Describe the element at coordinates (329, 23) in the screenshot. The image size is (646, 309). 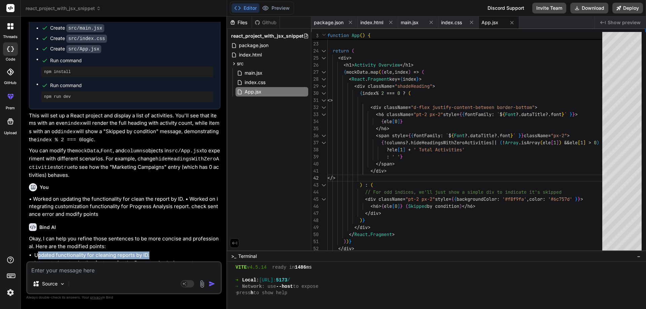
I see `span: package.json` at that location.